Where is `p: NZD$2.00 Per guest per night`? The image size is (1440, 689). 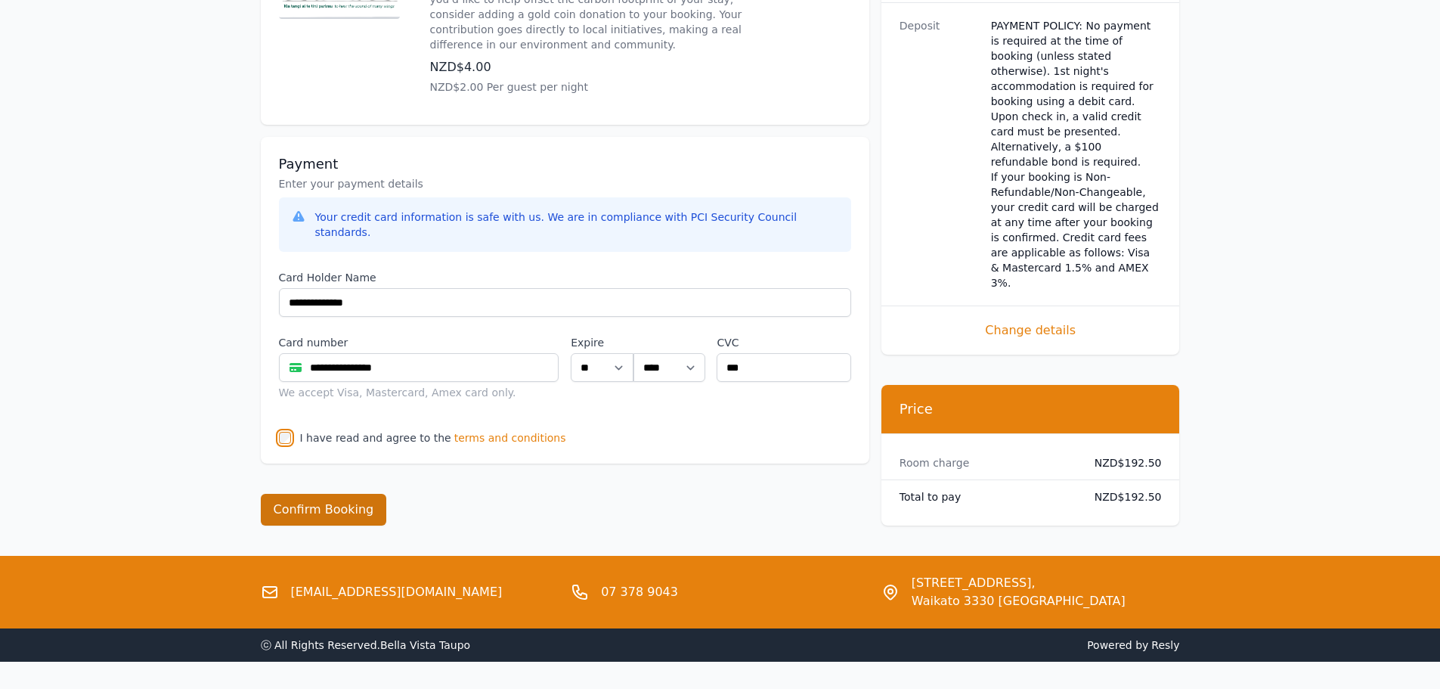
p: NZD$2.00 Per guest per night is located at coordinates (593, 87).